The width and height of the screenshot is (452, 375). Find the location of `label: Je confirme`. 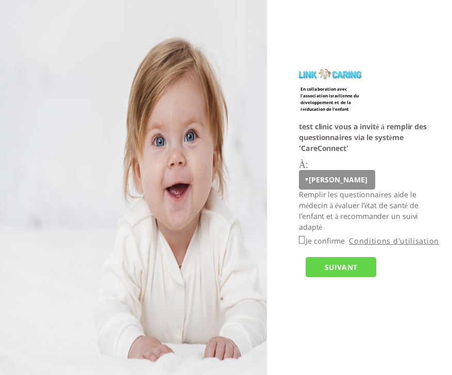

label: Je confirme is located at coordinates (325, 241).